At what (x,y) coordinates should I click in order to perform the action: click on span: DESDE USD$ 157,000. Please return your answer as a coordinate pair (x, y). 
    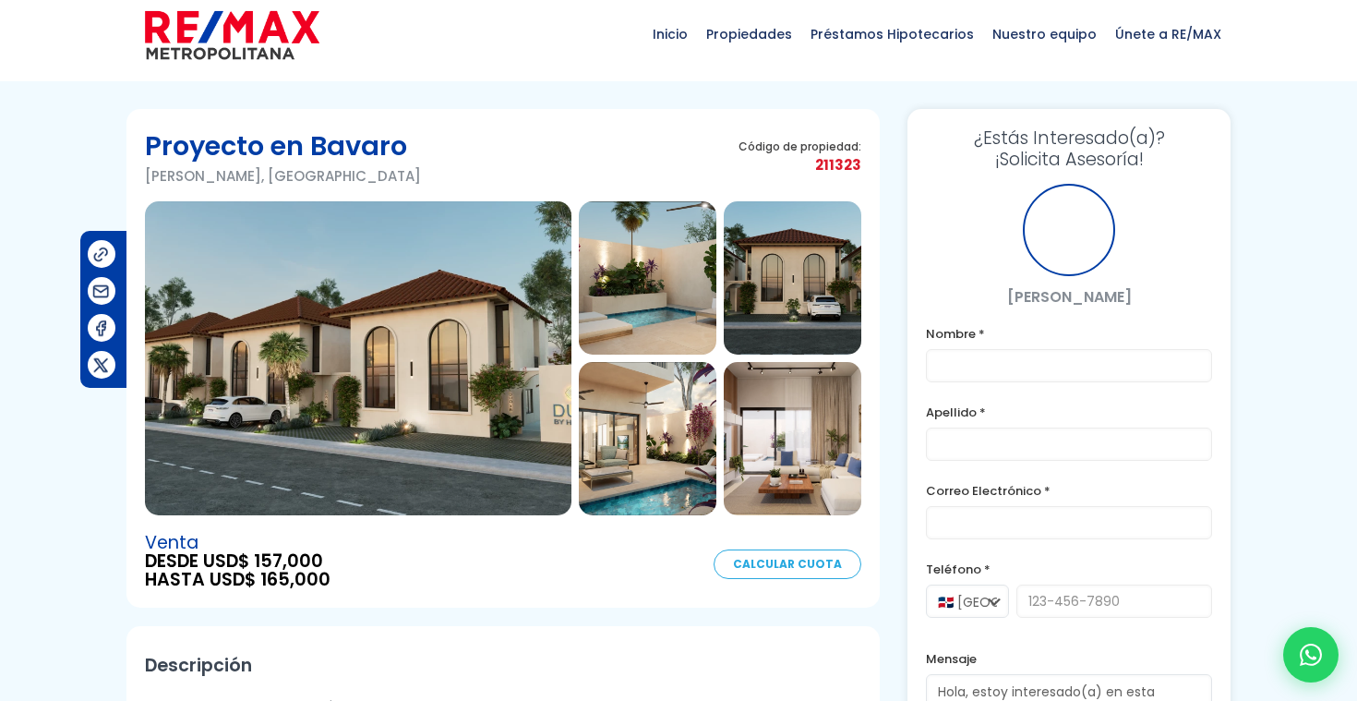
    Looking at the image, I should click on (237, 561).